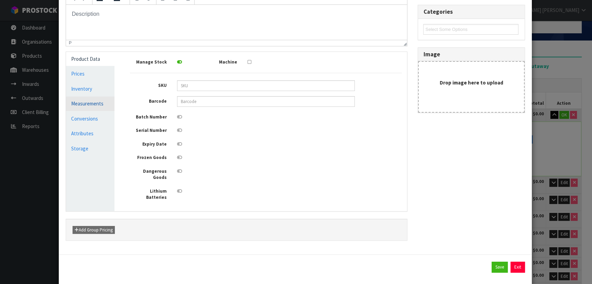  I want to click on label: Expiry Date, so click(148, 143).